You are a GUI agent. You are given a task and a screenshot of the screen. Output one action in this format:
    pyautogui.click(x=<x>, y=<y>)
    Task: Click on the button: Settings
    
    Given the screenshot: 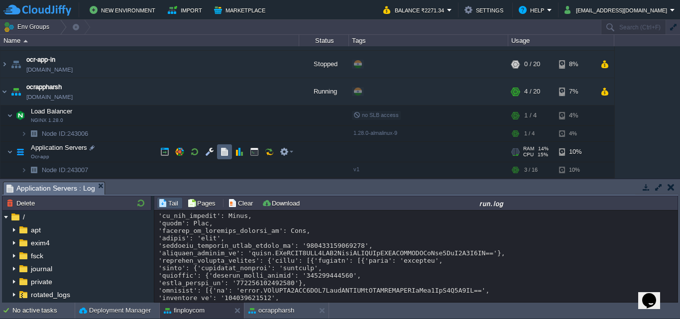 What is the action you would take?
    pyautogui.click(x=486, y=10)
    